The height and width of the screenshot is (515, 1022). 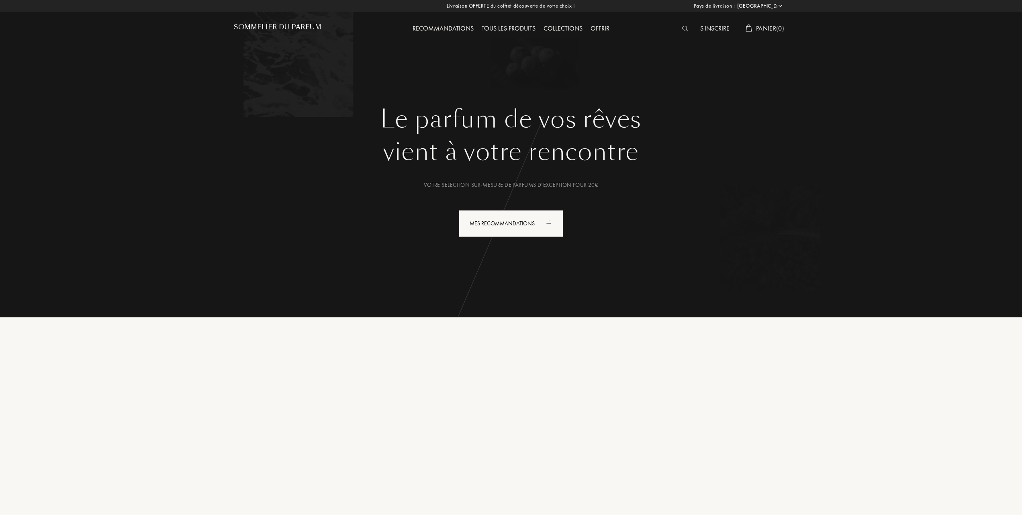 I want to click on img: cart_white.svg, so click(x=749, y=28).